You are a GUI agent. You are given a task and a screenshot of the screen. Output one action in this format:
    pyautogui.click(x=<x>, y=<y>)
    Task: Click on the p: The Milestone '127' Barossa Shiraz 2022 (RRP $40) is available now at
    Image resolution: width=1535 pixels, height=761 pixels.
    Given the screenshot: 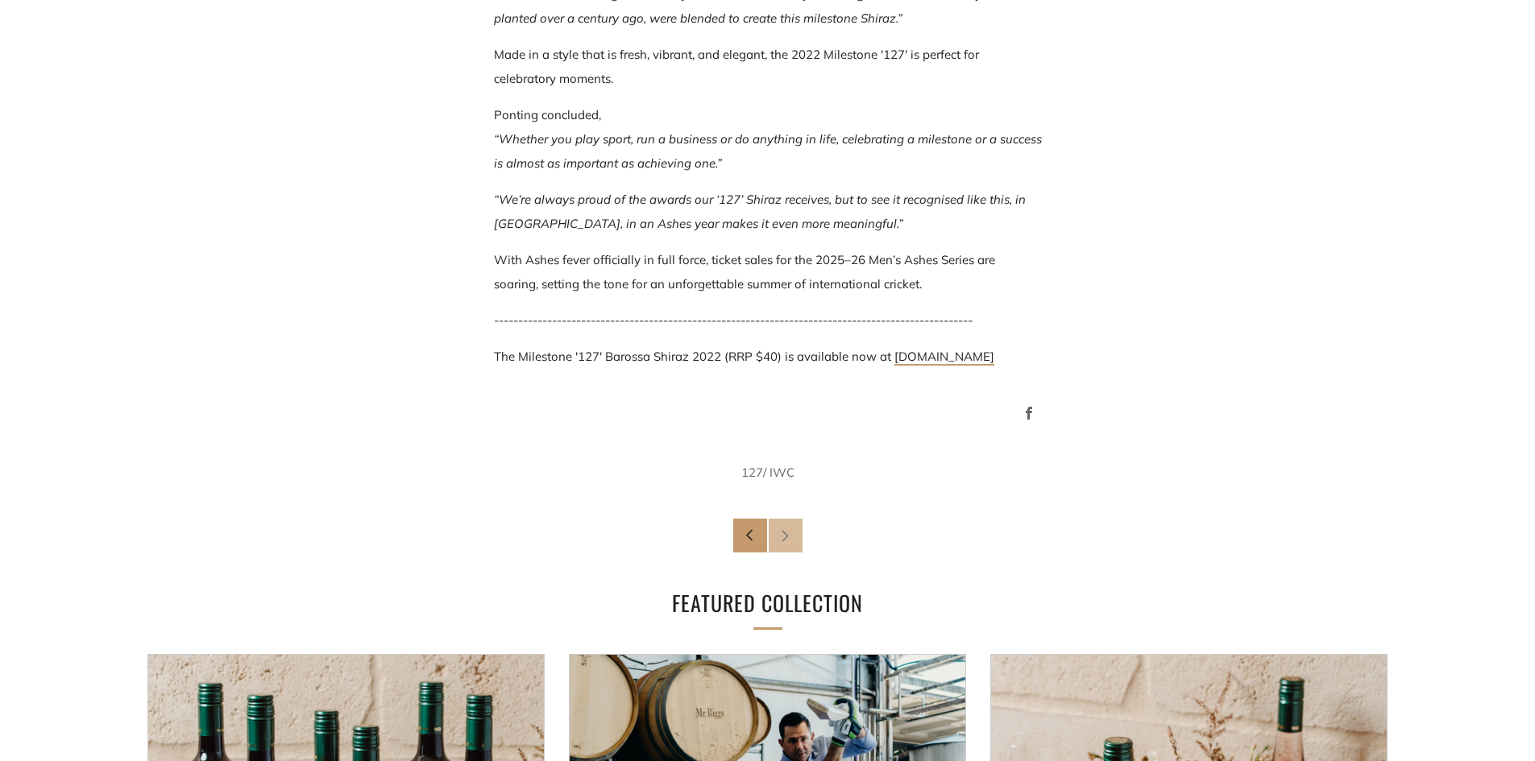 What is the action you would take?
    pyautogui.click(x=768, y=357)
    